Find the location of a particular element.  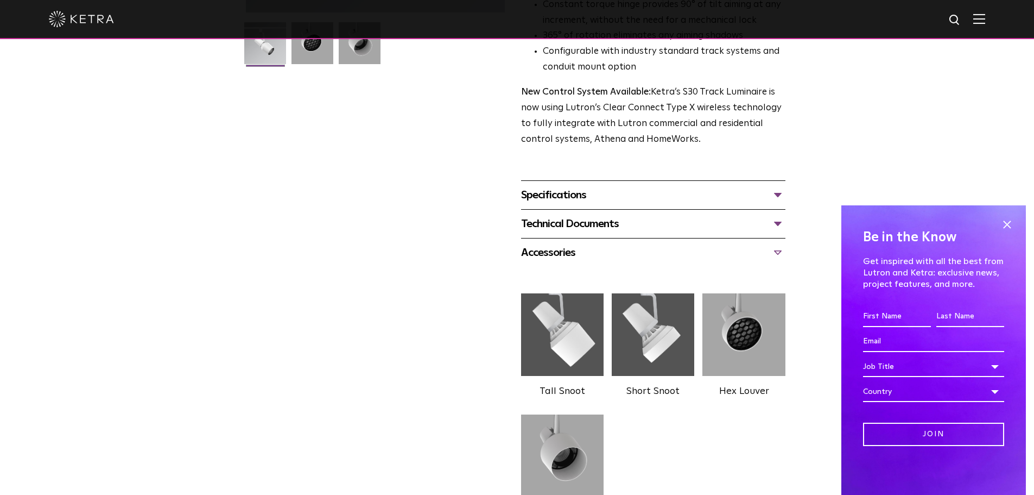

img: 28b6e8ee7e7e92b03ac7 is located at coordinates (653, 335).